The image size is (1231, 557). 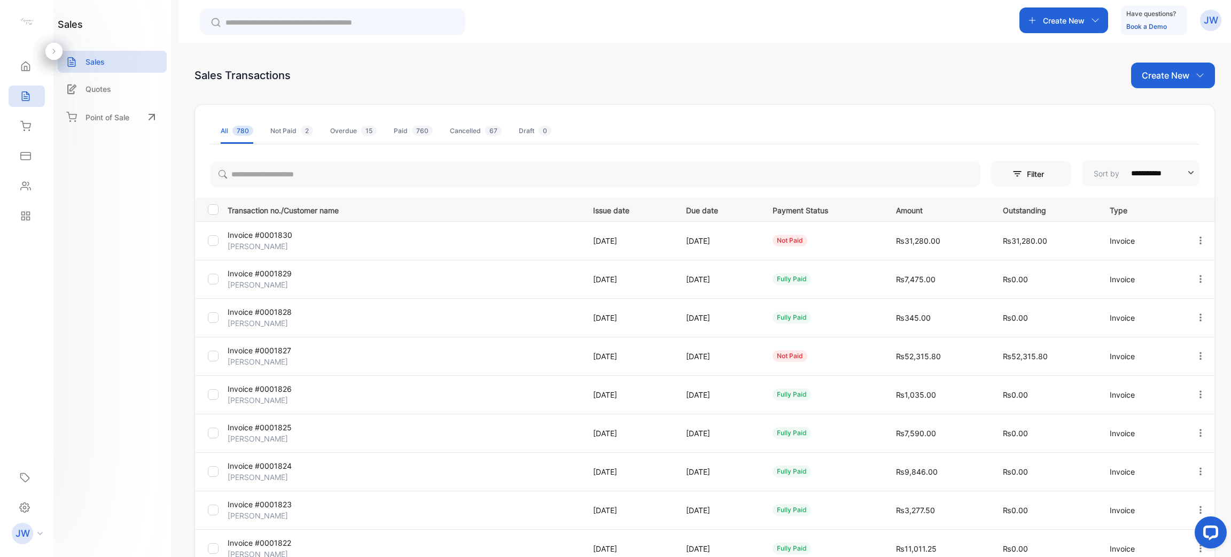 What do you see at coordinates (1031, 174) in the screenshot?
I see `button: Filter` at bounding box center [1031, 174].